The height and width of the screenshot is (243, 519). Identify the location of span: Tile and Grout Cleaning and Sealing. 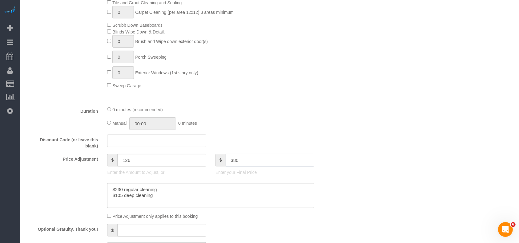
(147, 3).